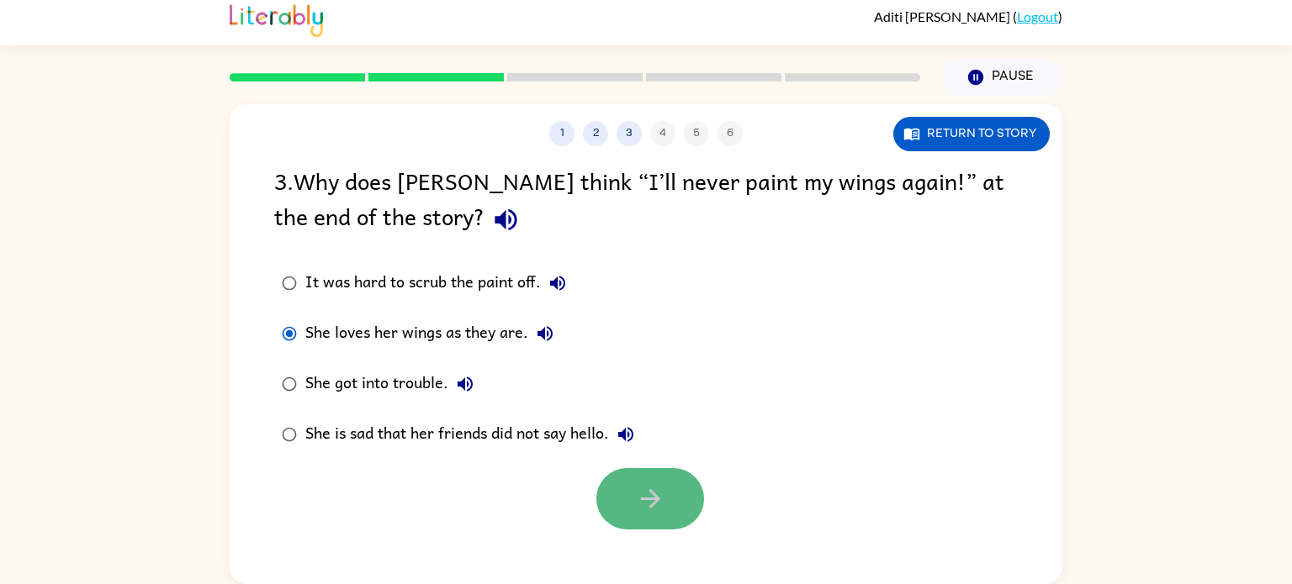  I want to click on button: She loves her wings as they are., so click(545, 334).